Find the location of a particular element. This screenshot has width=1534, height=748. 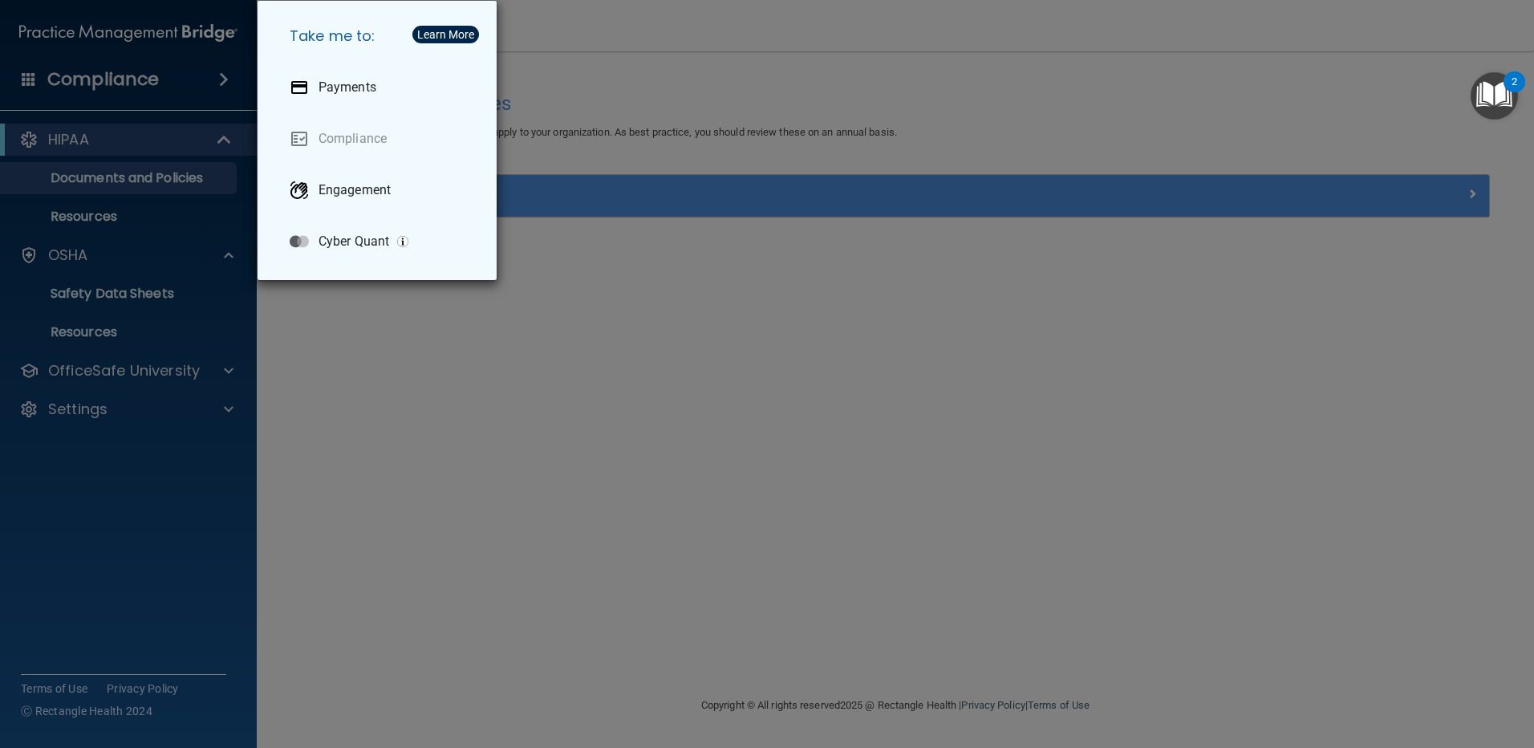

a: Compliance is located at coordinates (380, 139).